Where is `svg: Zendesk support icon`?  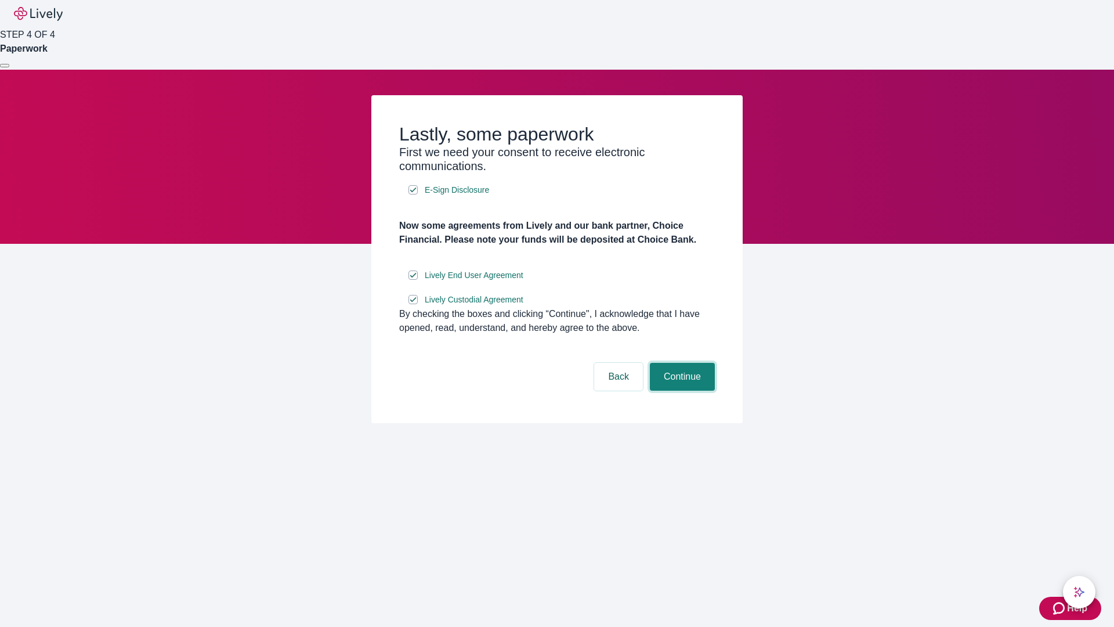 svg: Zendesk support icon is located at coordinates (1061, 608).